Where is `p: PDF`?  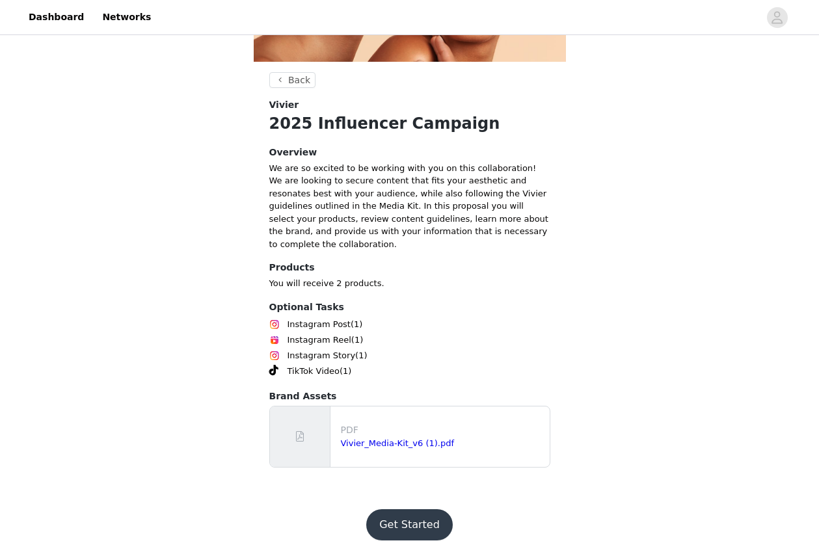 p: PDF is located at coordinates (442, 430).